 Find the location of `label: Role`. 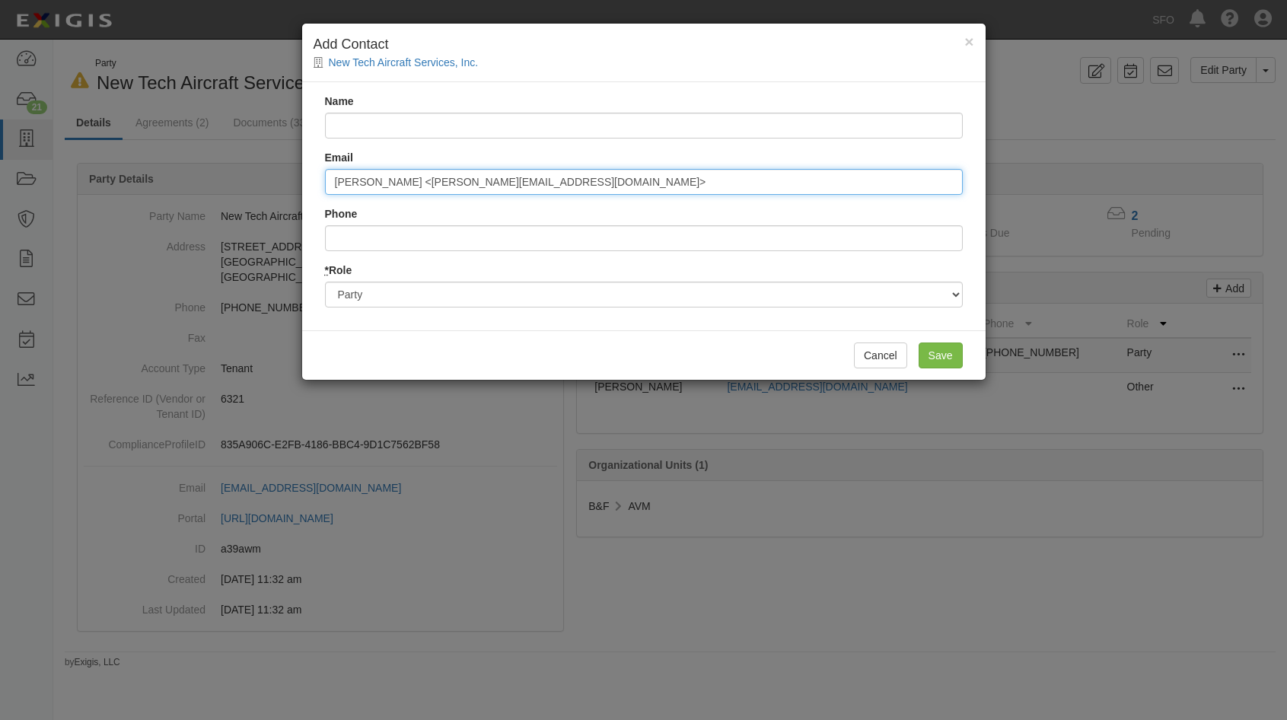

label: Role is located at coordinates (339, 270).